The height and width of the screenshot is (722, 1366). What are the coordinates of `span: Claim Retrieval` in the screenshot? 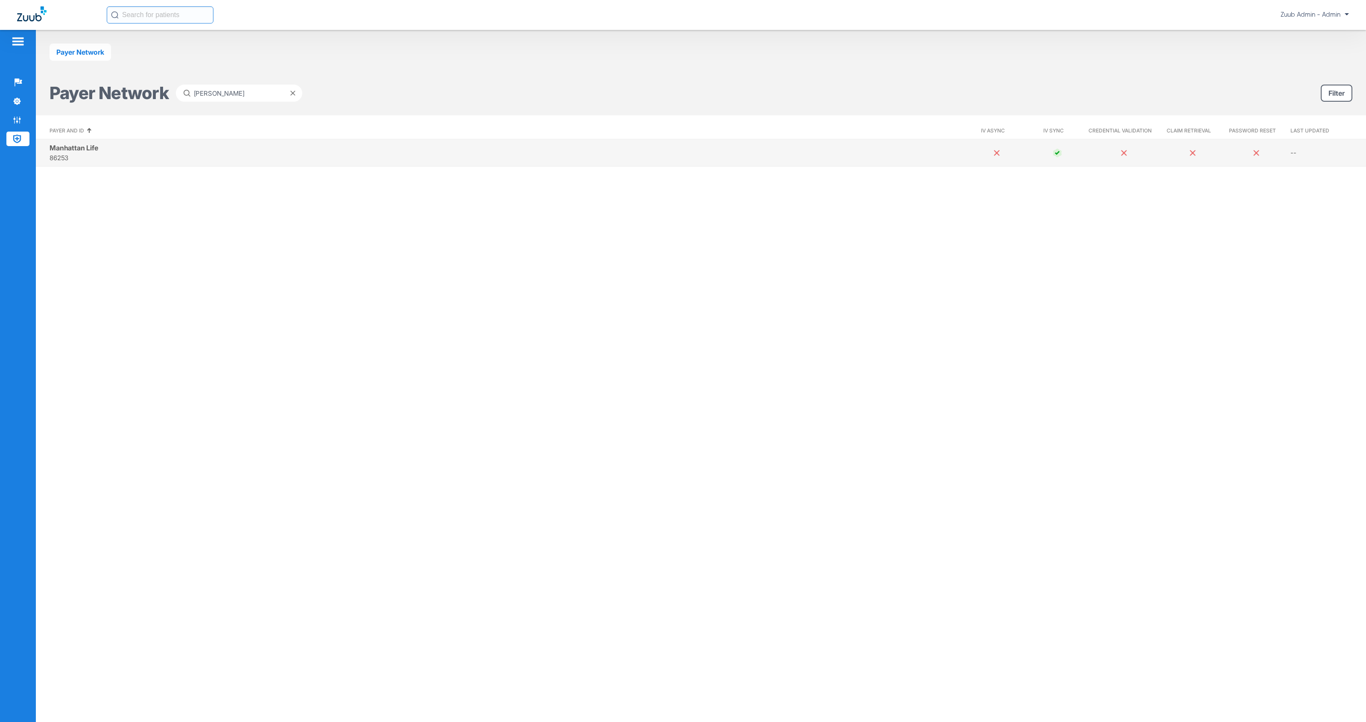 It's located at (1189, 130).